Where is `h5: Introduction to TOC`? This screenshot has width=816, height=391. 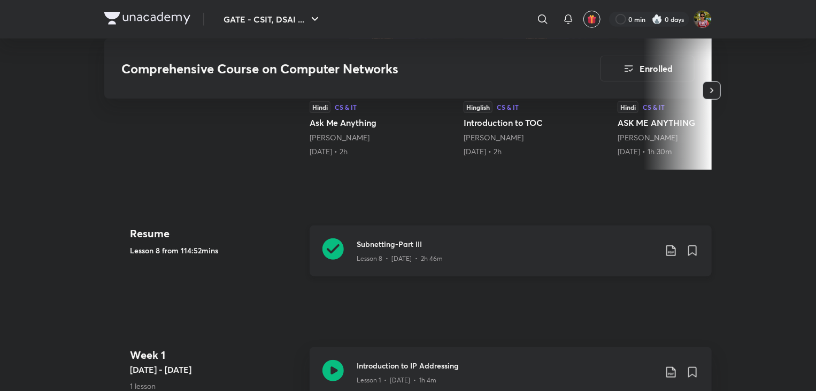 h5: Introduction to TOC is located at coordinates (537, 123).